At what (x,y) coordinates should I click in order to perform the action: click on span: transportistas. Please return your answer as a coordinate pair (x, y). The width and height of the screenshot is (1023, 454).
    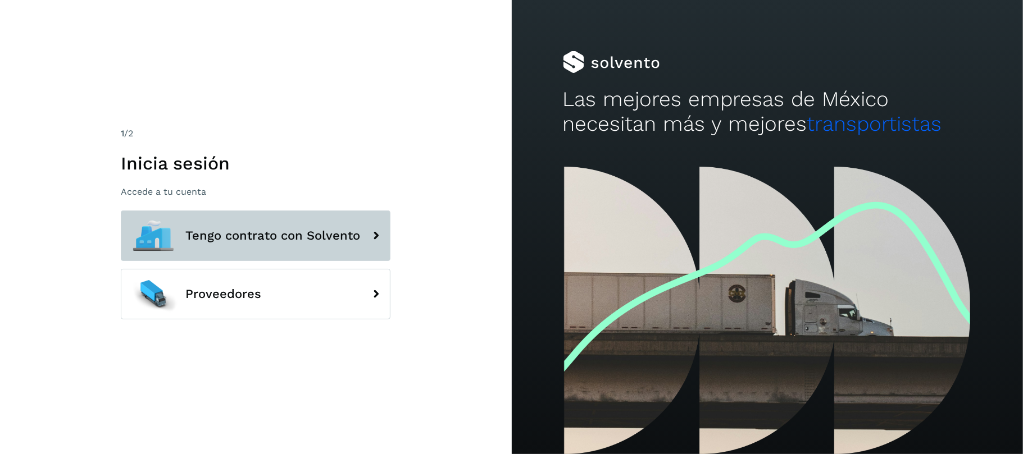
    Looking at the image, I should click on (875, 124).